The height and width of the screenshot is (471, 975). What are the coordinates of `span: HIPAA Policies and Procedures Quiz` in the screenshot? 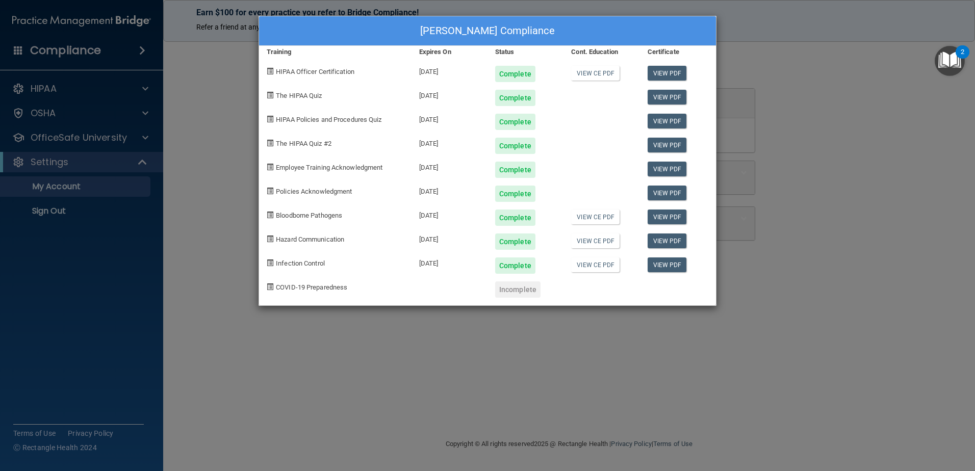 It's located at (328, 119).